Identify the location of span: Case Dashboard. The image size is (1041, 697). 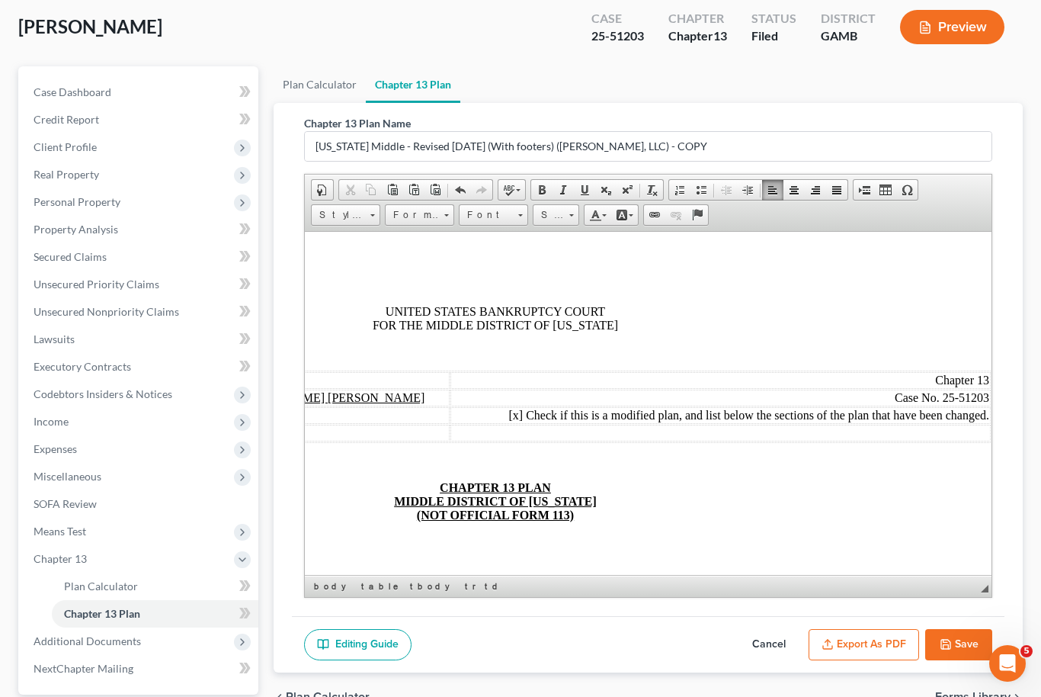
(72, 91).